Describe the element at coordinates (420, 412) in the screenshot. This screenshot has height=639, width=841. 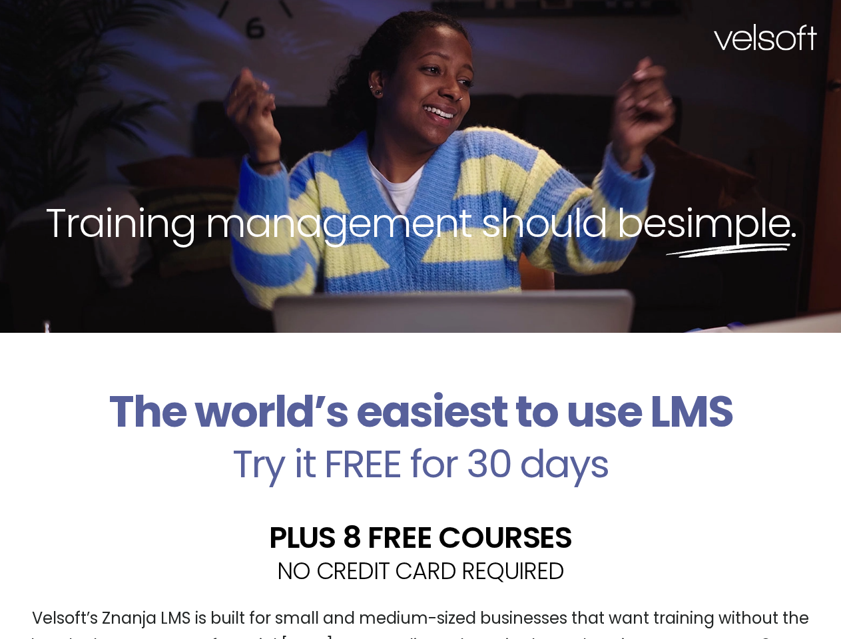
I see `h2: The world’s easiest to use LMS` at that location.